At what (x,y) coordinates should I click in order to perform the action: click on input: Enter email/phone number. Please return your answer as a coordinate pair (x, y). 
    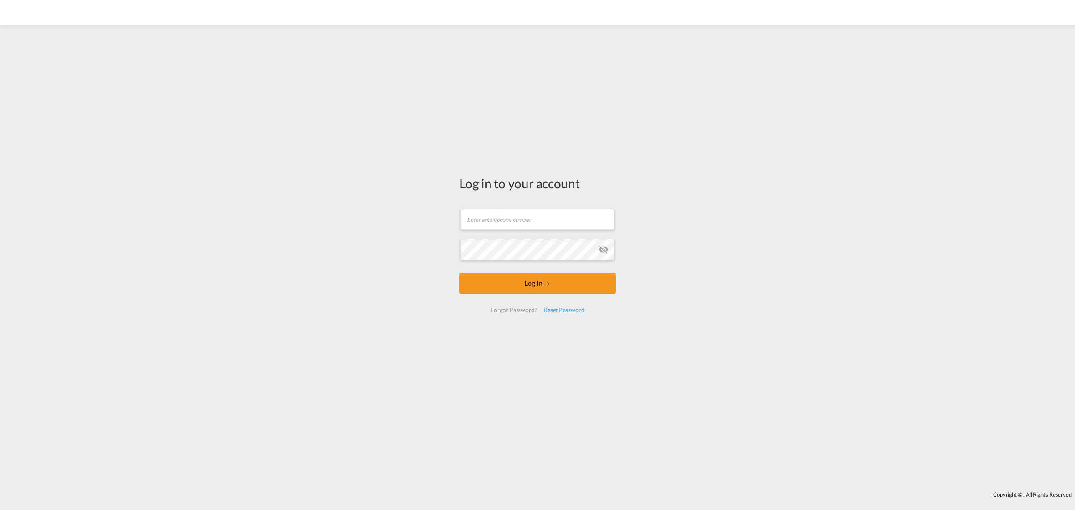
    Looking at the image, I should click on (537, 219).